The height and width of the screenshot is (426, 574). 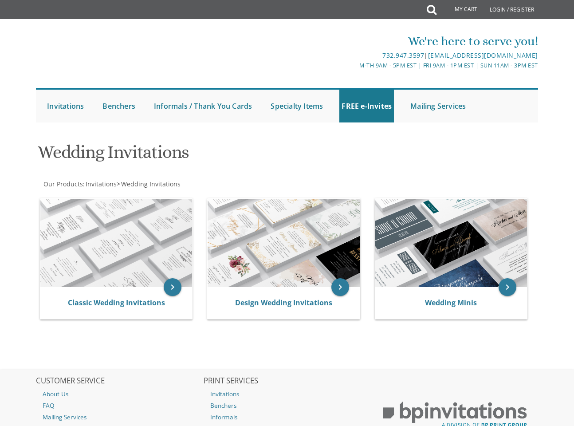 What do you see at coordinates (286, 417) in the screenshot?
I see `a: Informals` at bounding box center [286, 417].